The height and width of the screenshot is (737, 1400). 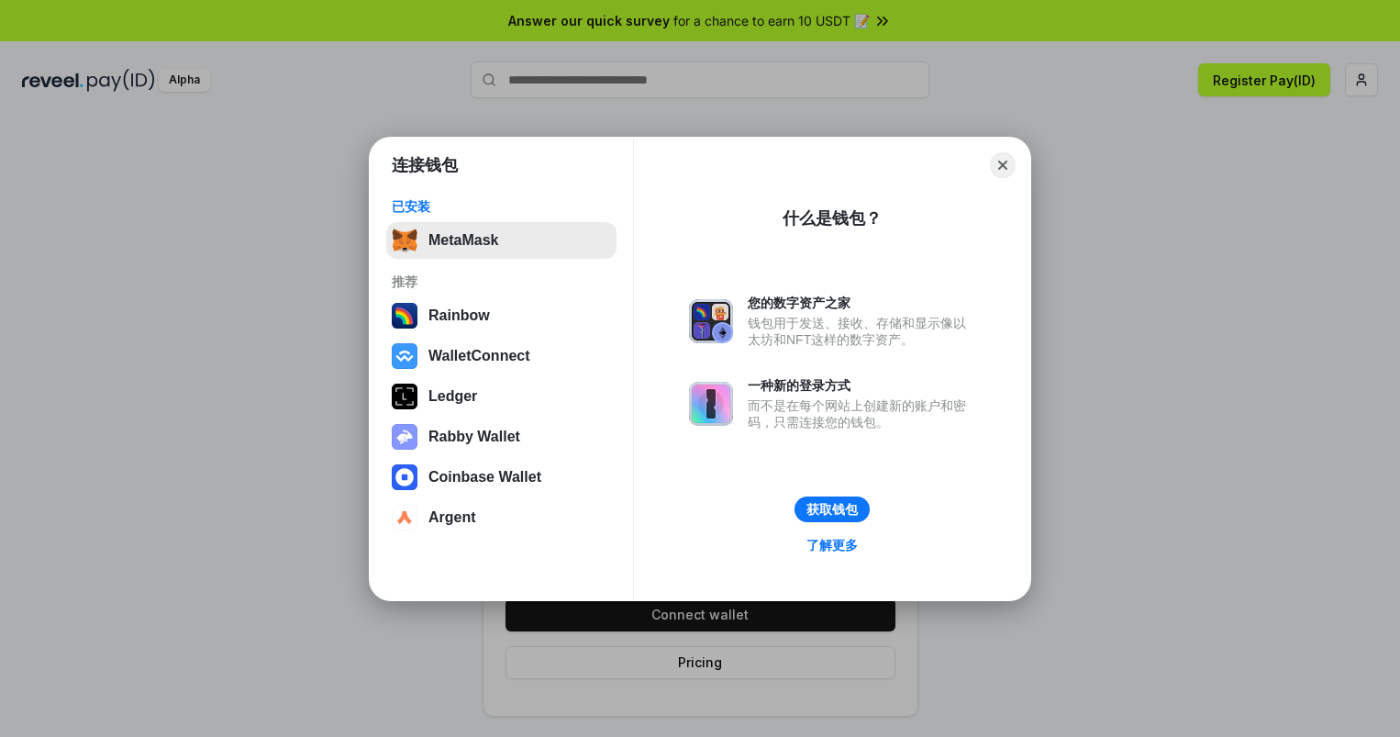 What do you see at coordinates (832, 545) in the screenshot?
I see `a: 了解更多` at bounding box center [832, 545].